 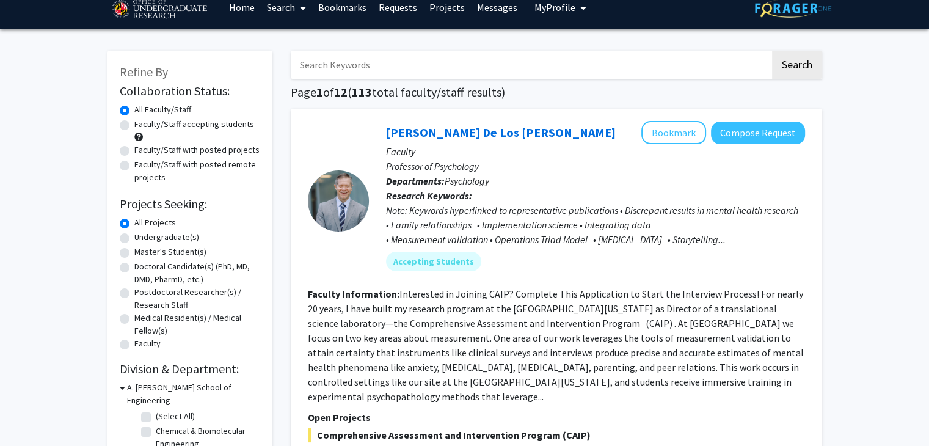 What do you see at coordinates (434, 262) in the screenshot?
I see `mat-chip: Accepting Students` at bounding box center [434, 262].